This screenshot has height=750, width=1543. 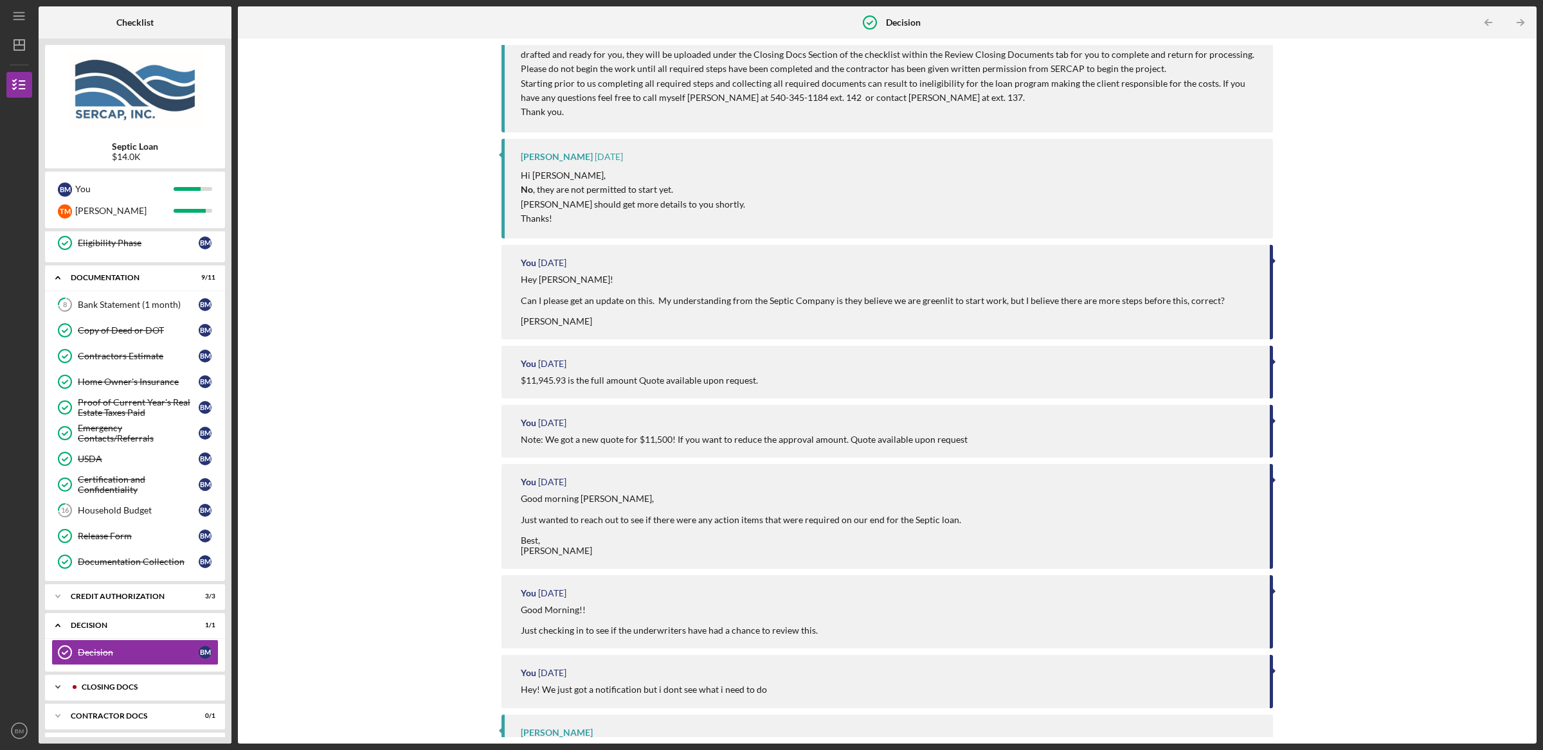 What do you see at coordinates (744, 440) in the screenshot?
I see `div: Note: We got a new quote for $11,500! If you want to reduce the approval amount. Quote available ...` at bounding box center [744, 440].